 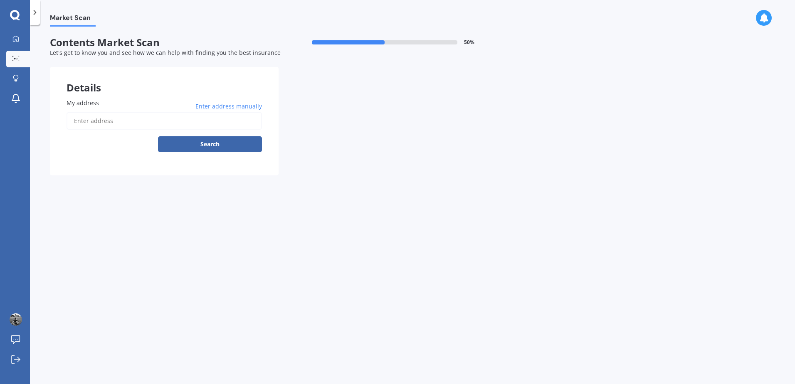 I want to click on span: Enter address manually, so click(x=229, y=106).